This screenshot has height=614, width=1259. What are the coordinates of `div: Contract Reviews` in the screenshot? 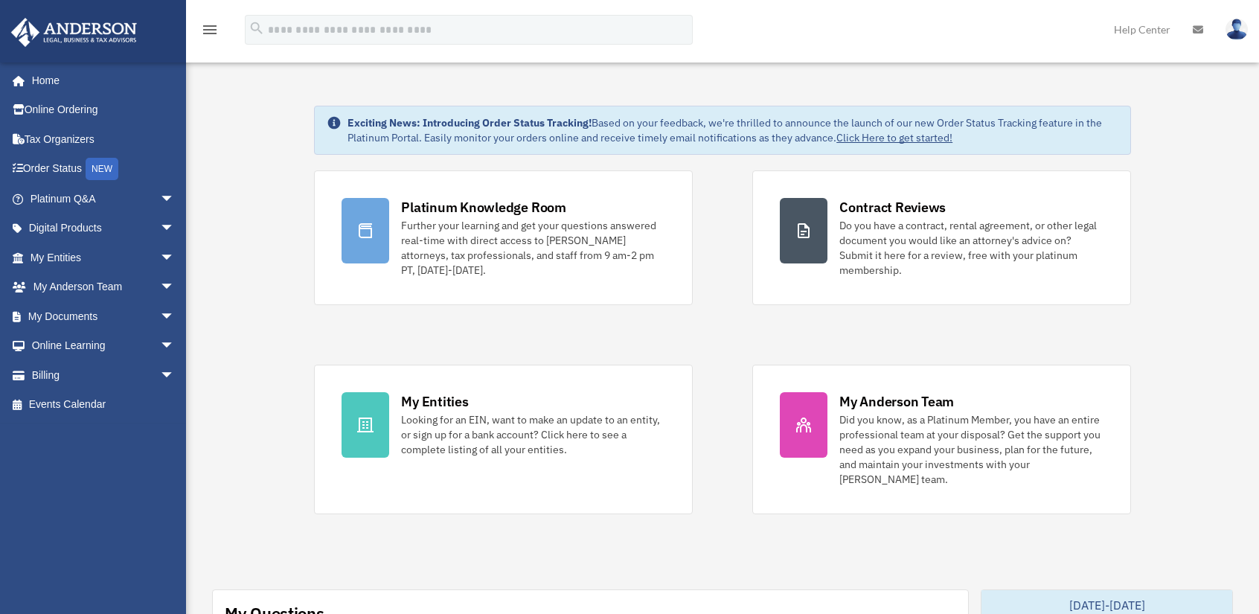 It's located at (892, 207).